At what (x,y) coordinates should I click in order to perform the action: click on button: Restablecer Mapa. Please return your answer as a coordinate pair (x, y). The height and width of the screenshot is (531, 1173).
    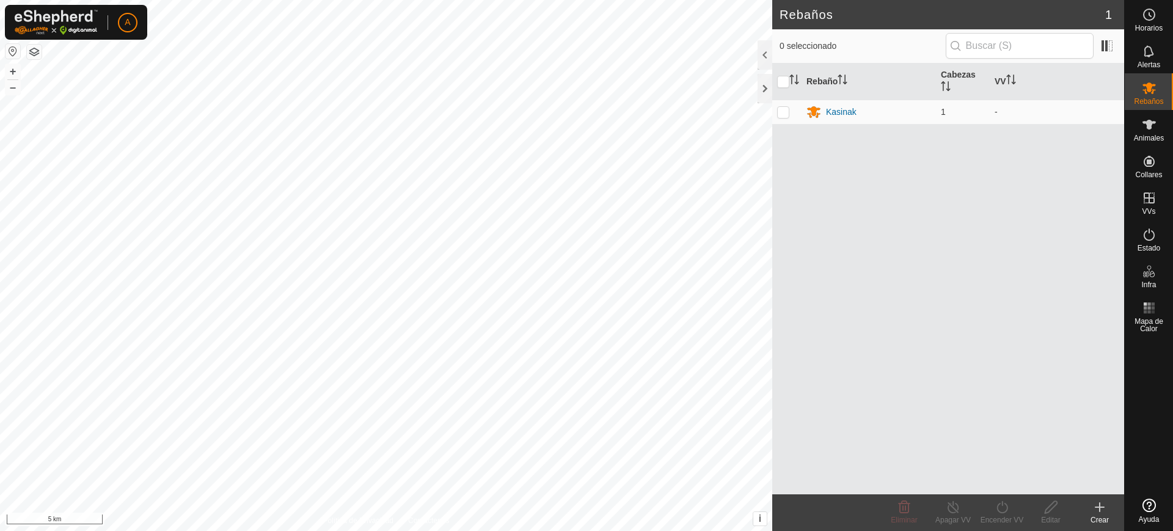
    Looking at the image, I should click on (13, 51).